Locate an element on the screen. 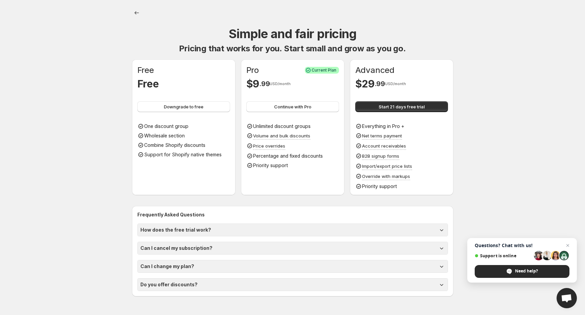 This screenshot has height=315, width=585. span: Questions? Chat with us! is located at coordinates (522, 246).